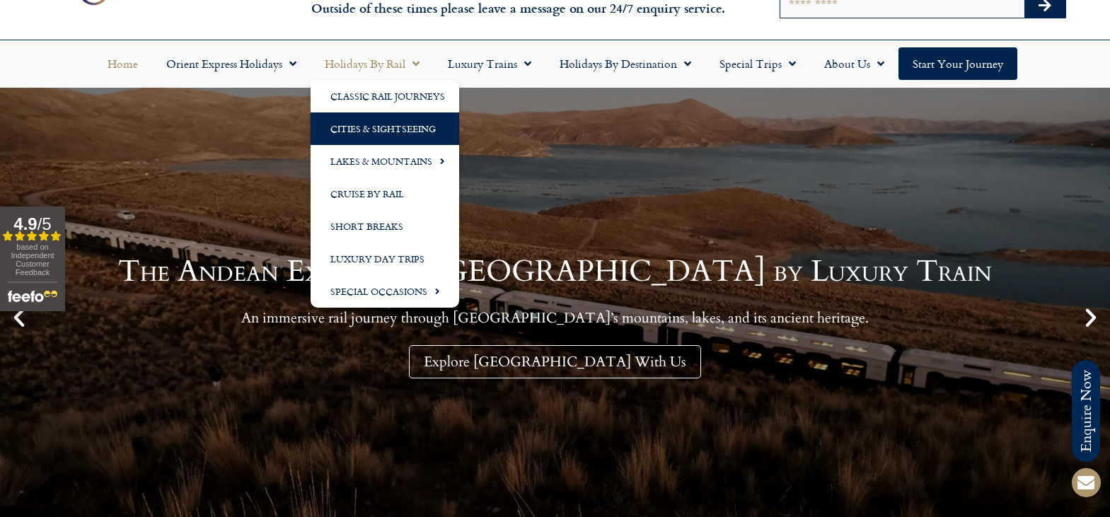 The width and height of the screenshot is (1110, 517). I want to click on a: Cities & Sightseeing, so click(385, 129).